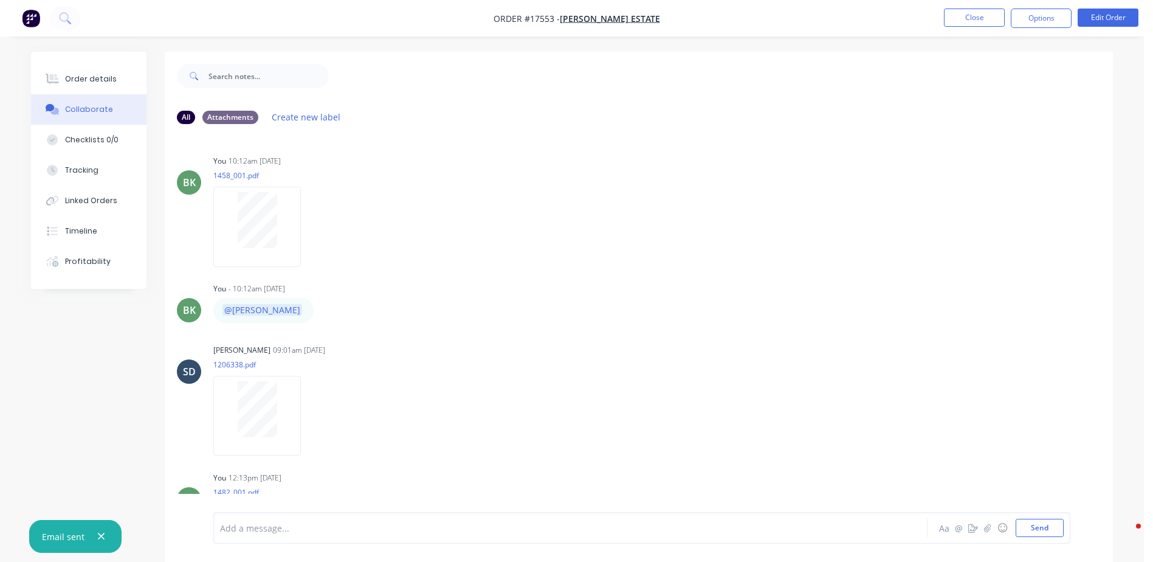 This screenshot has height=562, width=1153. I want to click on div: Attachments, so click(230, 117).